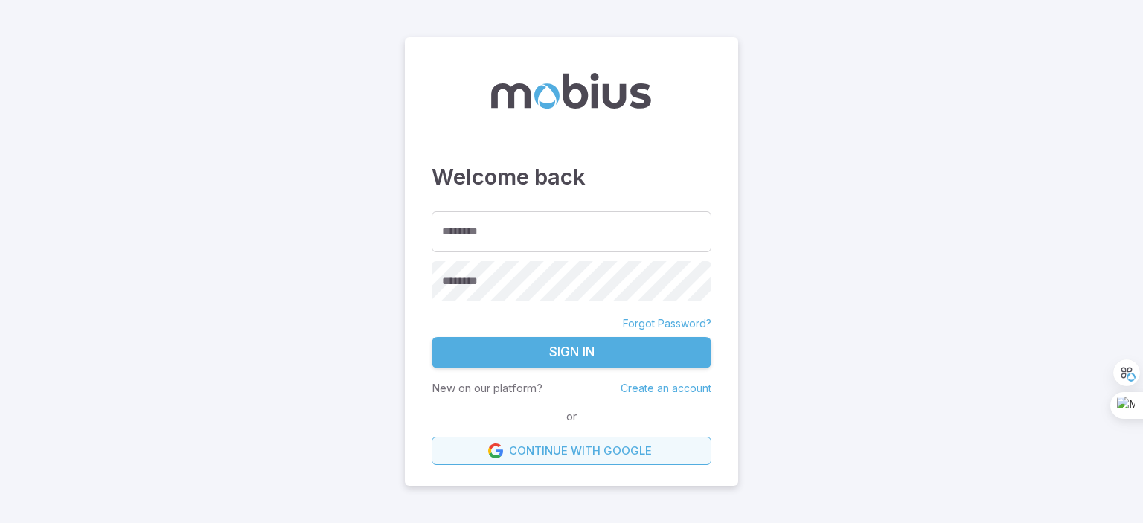  What do you see at coordinates (571, 353) in the screenshot?
I see `button: Sign In` at bounding box center [571, 353].